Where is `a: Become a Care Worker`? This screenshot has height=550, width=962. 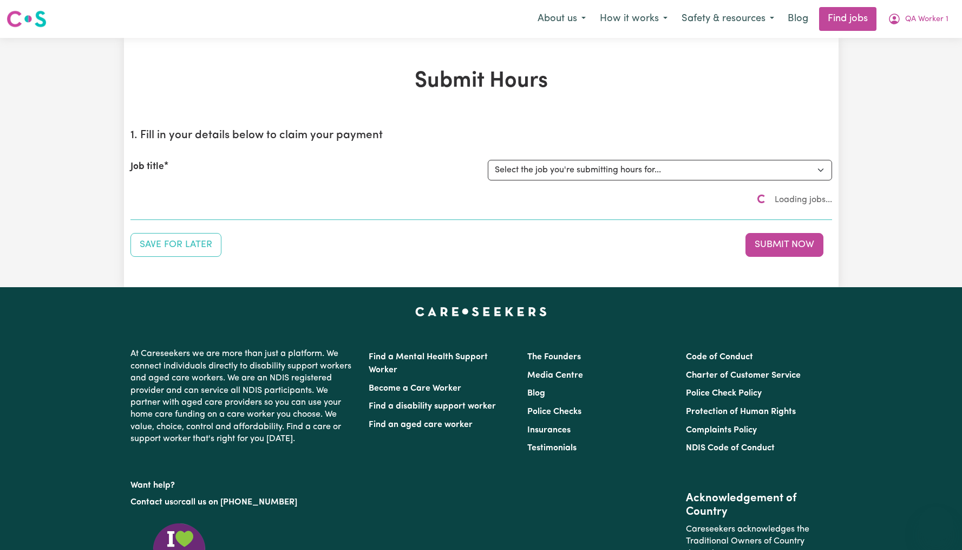
a: Become a Care Worker is located at coordinates (415, 388).